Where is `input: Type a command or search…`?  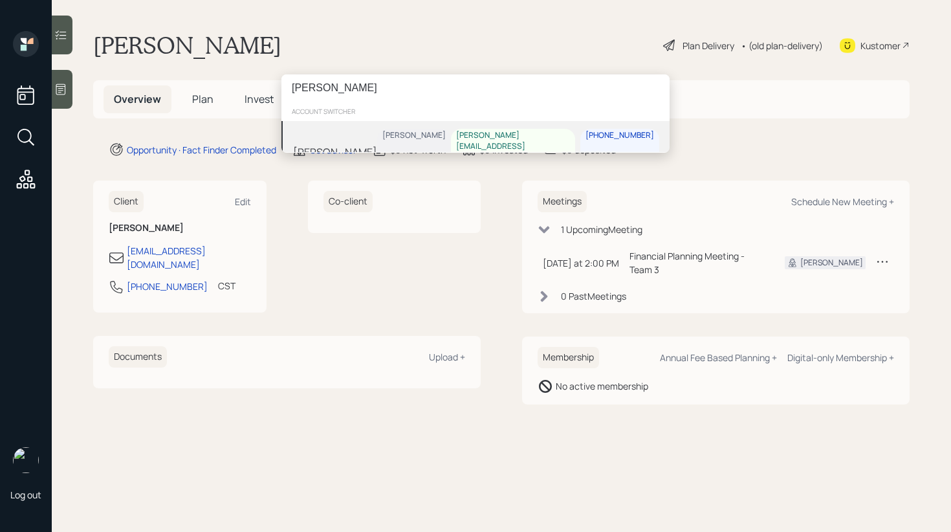
input: Type a command or search… is located at coordinates (476, 88).